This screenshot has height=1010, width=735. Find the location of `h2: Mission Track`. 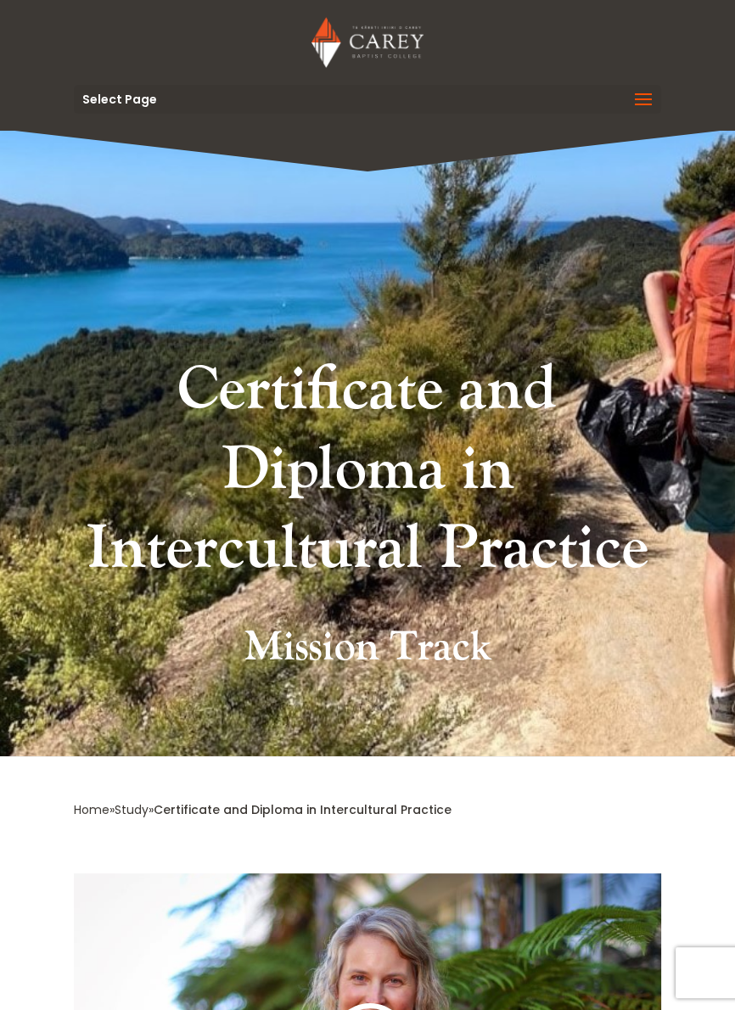

h2: Mission Track is located at coordinates (367, 652).